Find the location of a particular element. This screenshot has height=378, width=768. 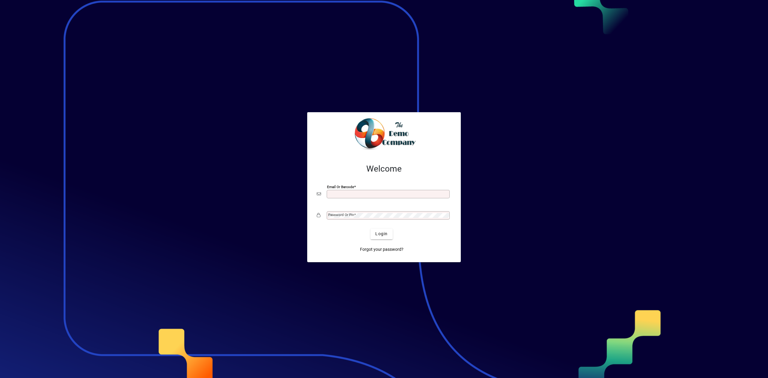

h2: Welcome is located at coordinates (384, 169).